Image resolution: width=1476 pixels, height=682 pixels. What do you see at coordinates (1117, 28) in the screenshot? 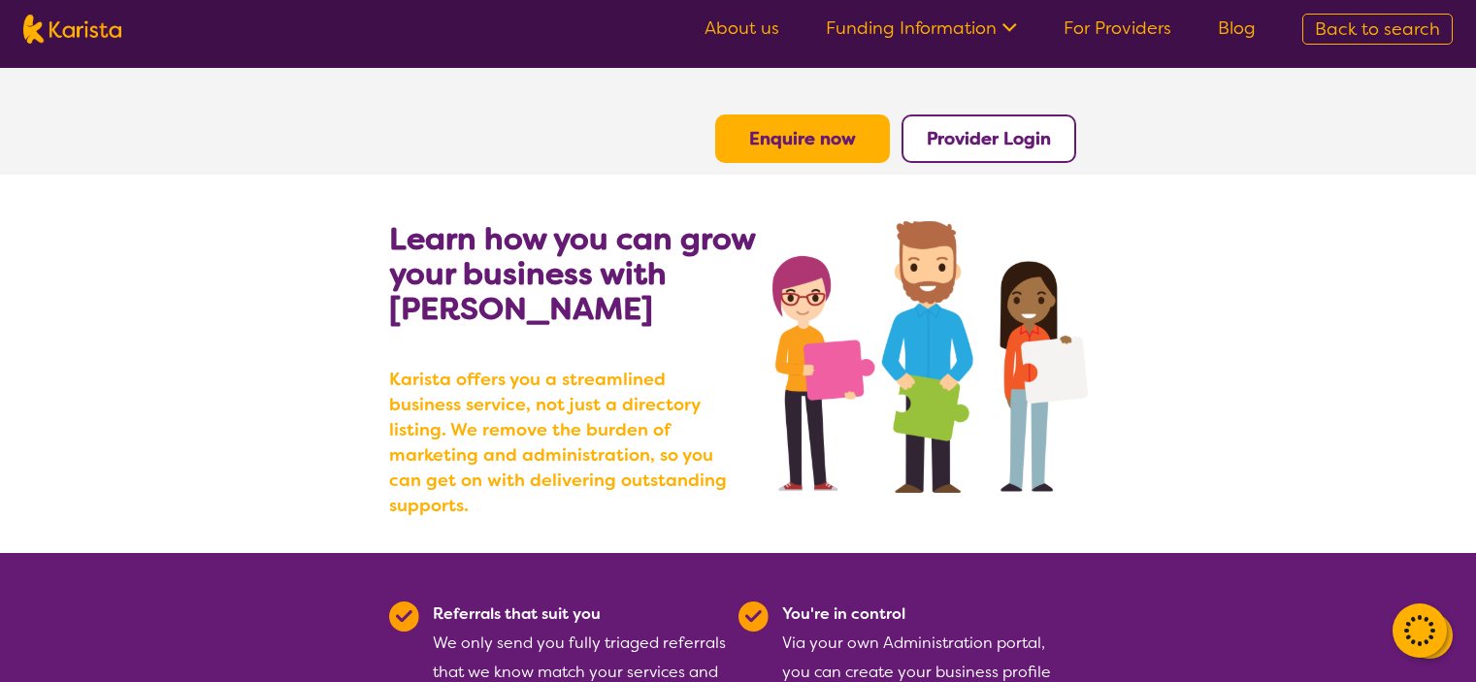
I see `a: For Providers` at bounding box center [1117, 28].